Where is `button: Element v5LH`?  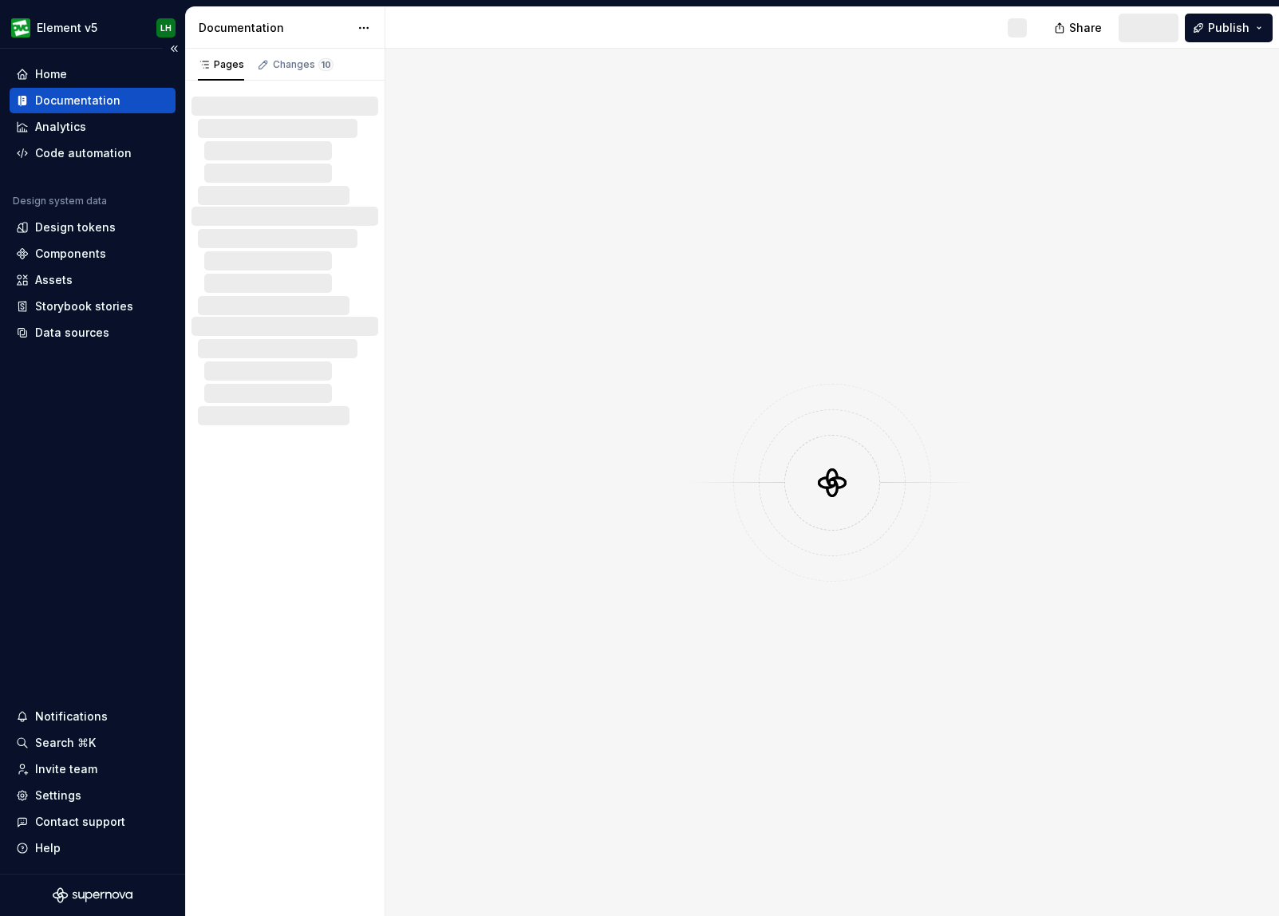 button: Element v5LH is located at coordinates (93, 27).